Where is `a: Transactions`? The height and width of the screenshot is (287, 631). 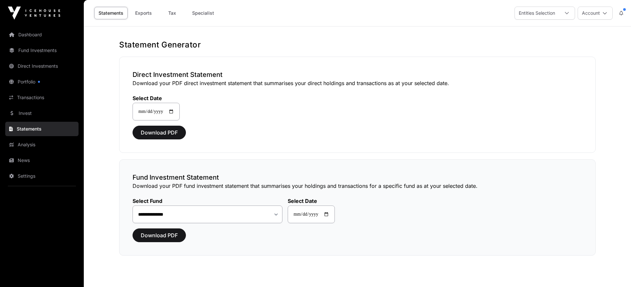
a: Transactions is located at coordinates (42, 98).